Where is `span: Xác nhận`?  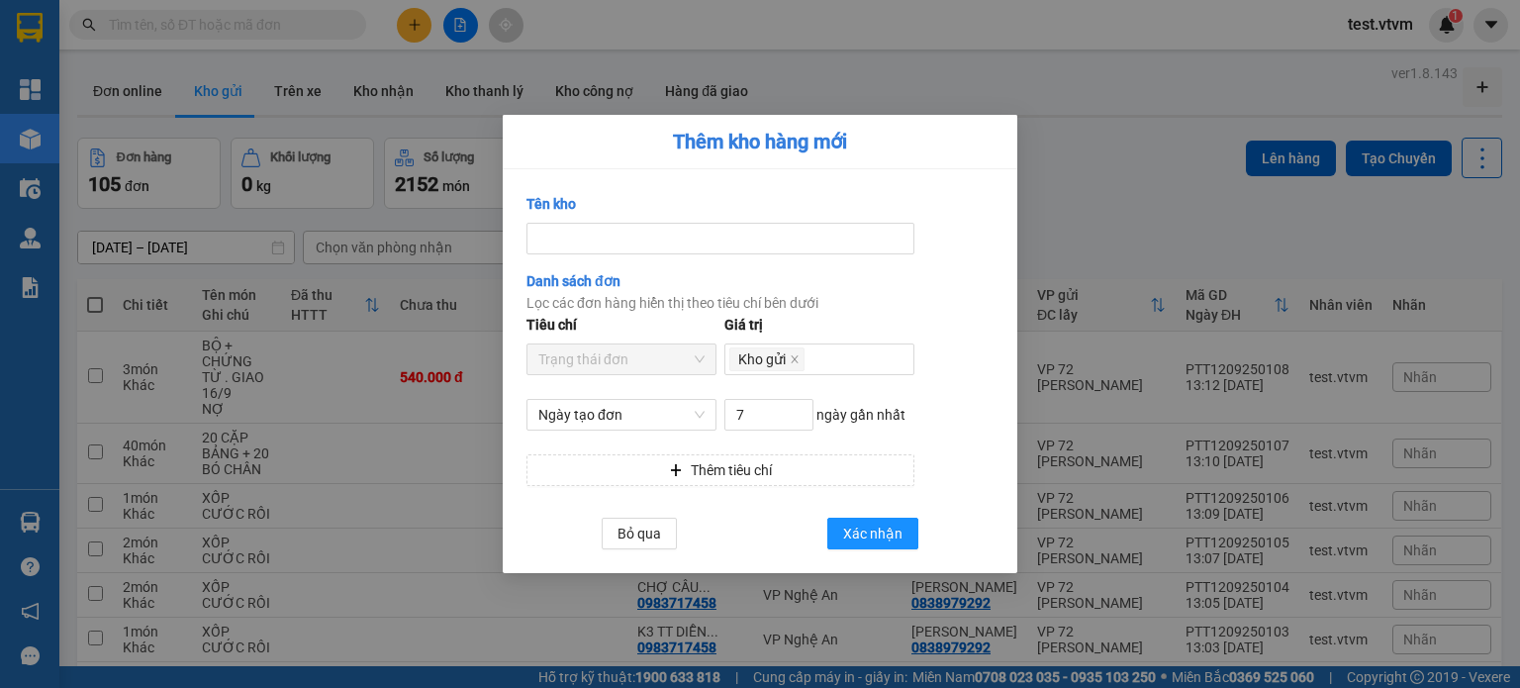
span: Xác nhận is located at coordinates (873, 534).